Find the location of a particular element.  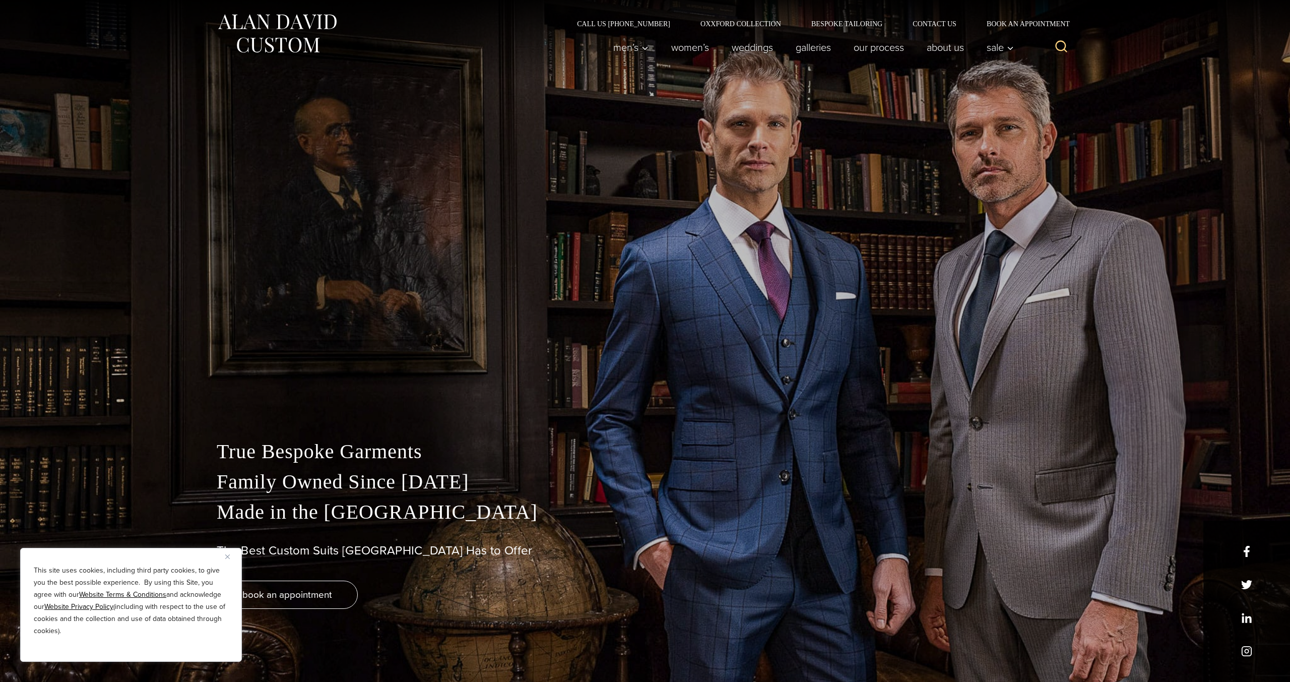

a: Galleries is located at coordinates (813, 47).